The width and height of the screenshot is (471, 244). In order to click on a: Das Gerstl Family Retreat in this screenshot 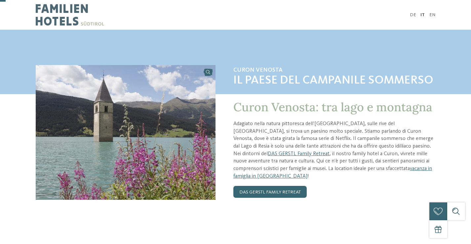, I will do `click(270, 192)`.